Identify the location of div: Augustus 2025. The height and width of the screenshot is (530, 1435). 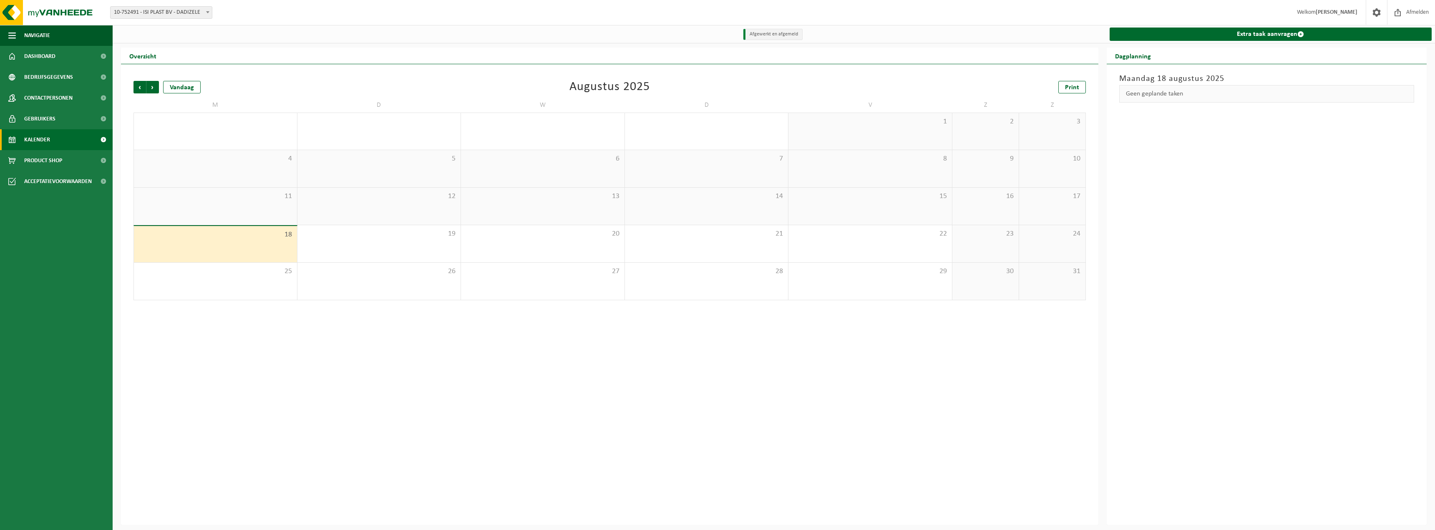
(610, 87).